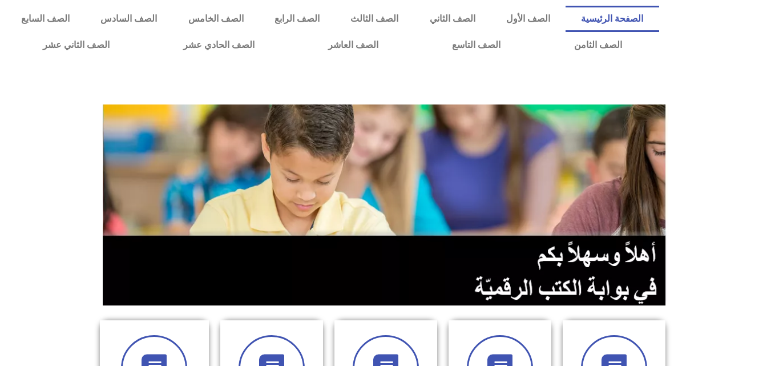 This screenshot has height=366, width=771. What do you see at coordinates (453, 19) in the screenshot?
I see `a: الصف الثاني` at bounding box center [453, 19].